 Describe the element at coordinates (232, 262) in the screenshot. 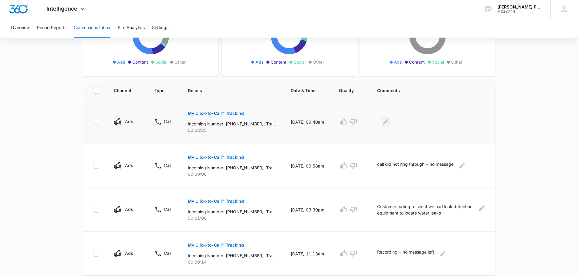

I see `p: 00:00:14` at that location.